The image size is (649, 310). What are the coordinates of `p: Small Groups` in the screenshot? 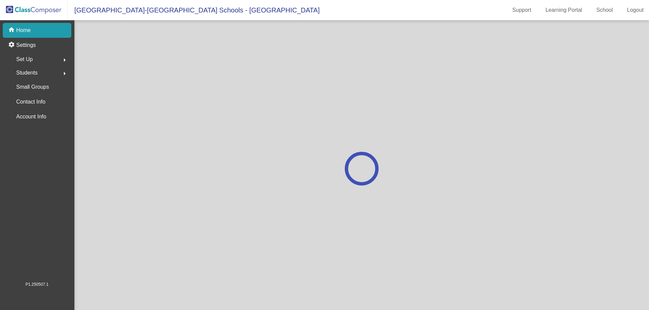 It's located at (32, 87).